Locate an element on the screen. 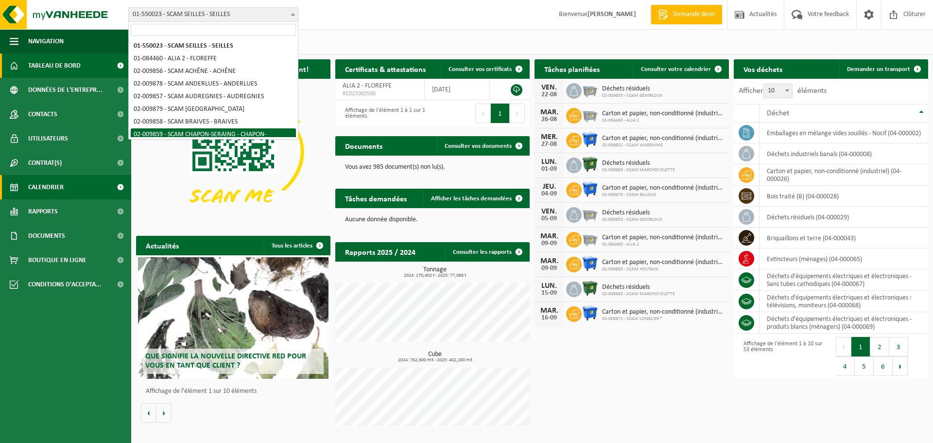  td: déchets d'équipements électriques et électroniques : télévisions, moniteurs (04-000068) is located at coordinates (844, 301).